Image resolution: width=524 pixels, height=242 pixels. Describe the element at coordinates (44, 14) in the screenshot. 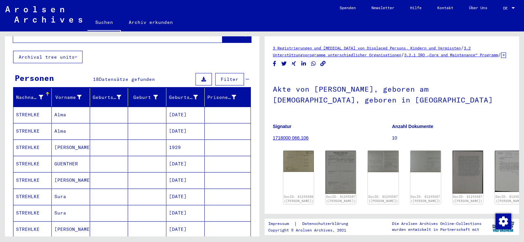

I see `img: Arolsen_neg.svg` at that location.